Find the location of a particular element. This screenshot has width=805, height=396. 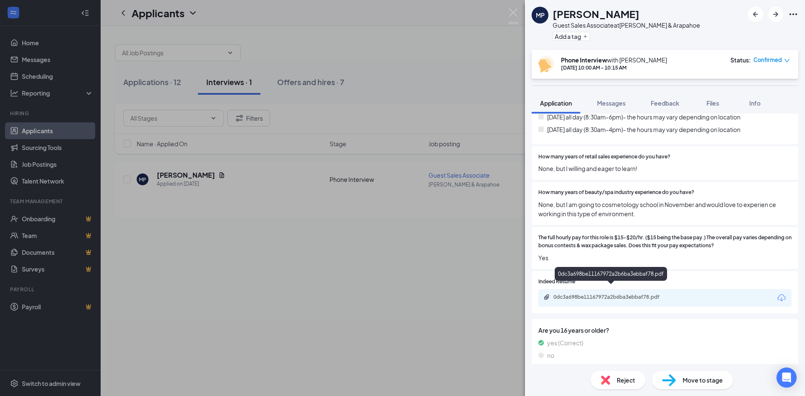

div: Open Intercom Messenger is located at coordinates (786, 378).